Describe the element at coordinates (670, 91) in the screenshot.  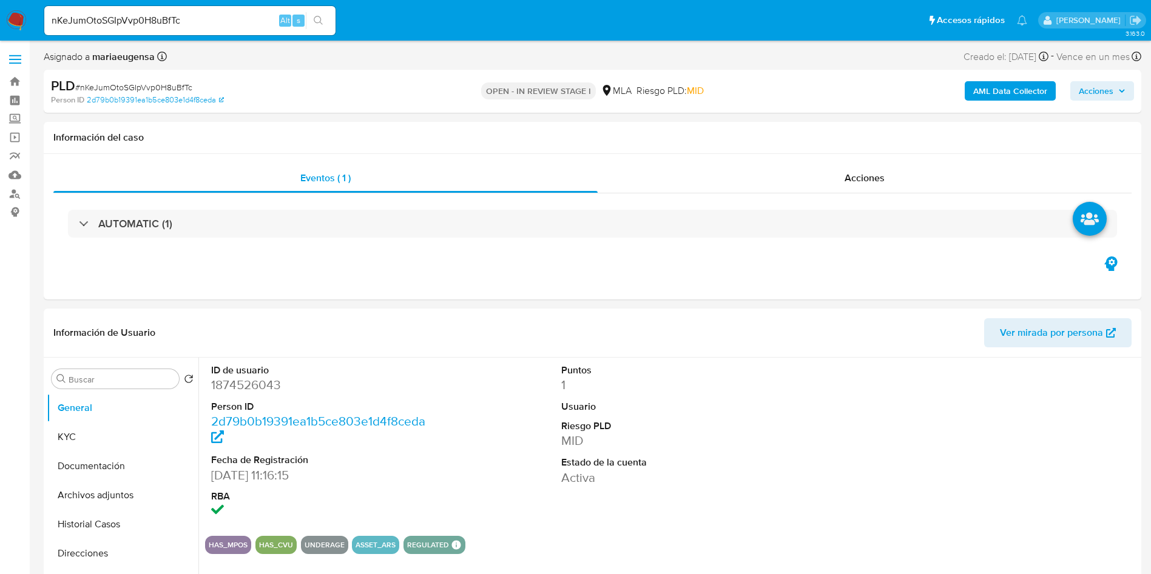
I see `span: Riesgo PLD:` at that location.